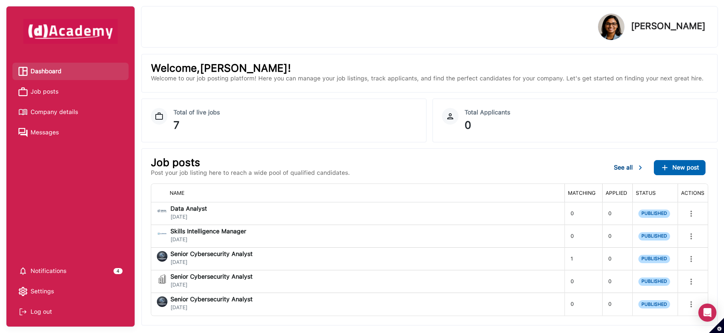 The image size is (724, 333). I want to click on button: ...New post, so click(680, 167).